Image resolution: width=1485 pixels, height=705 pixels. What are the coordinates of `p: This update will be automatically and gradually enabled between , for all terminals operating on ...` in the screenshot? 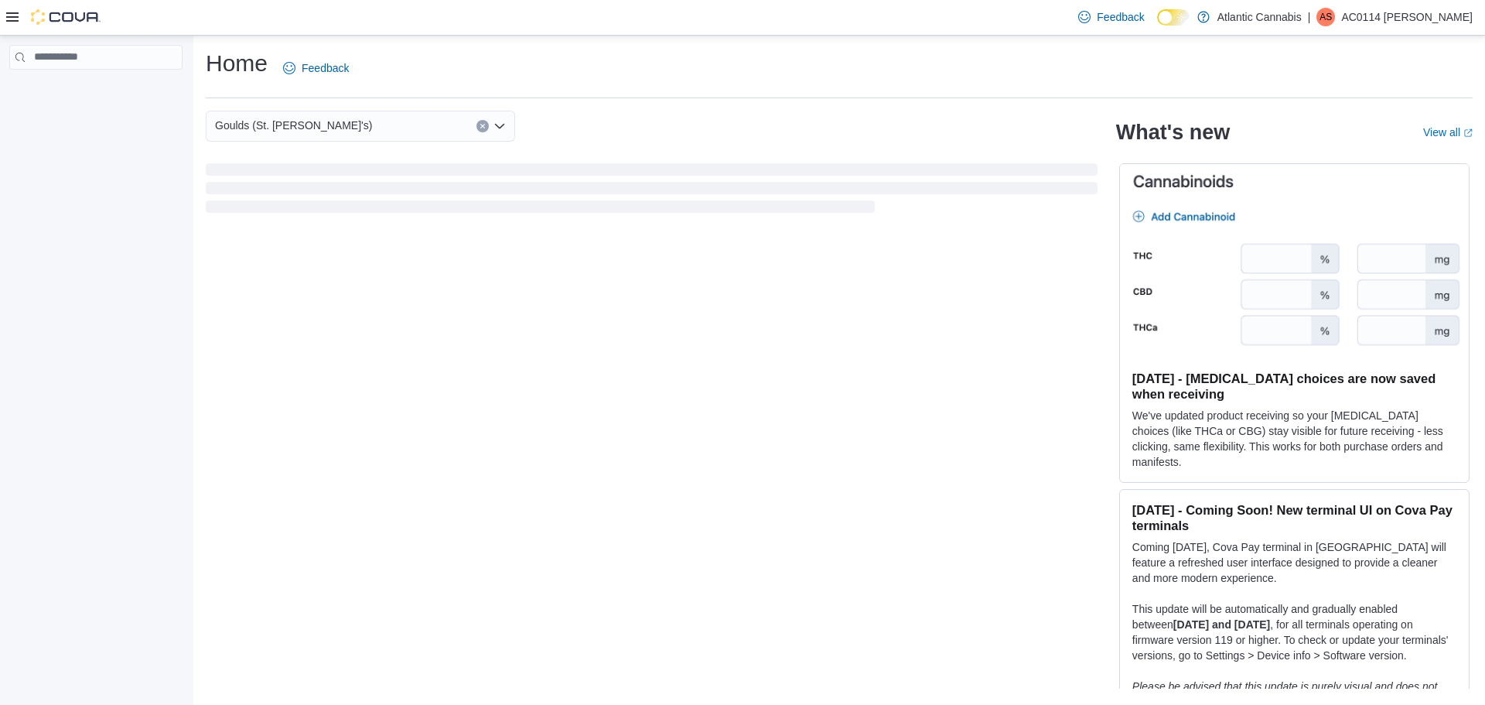 It's located at (1294, 632).